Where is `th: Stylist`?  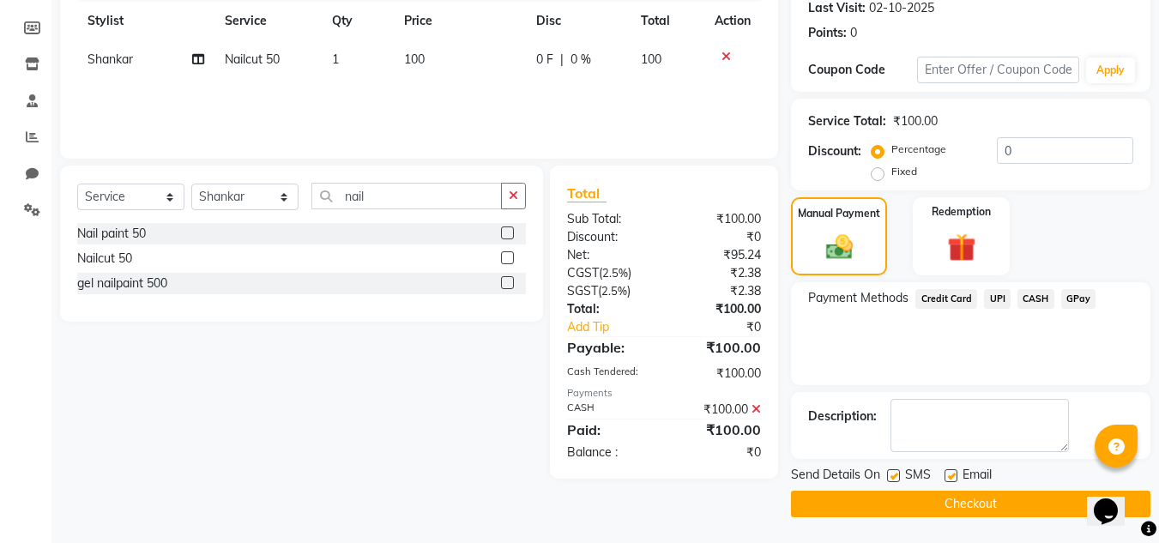
th: Stylist is located at coordinates (146, 21).